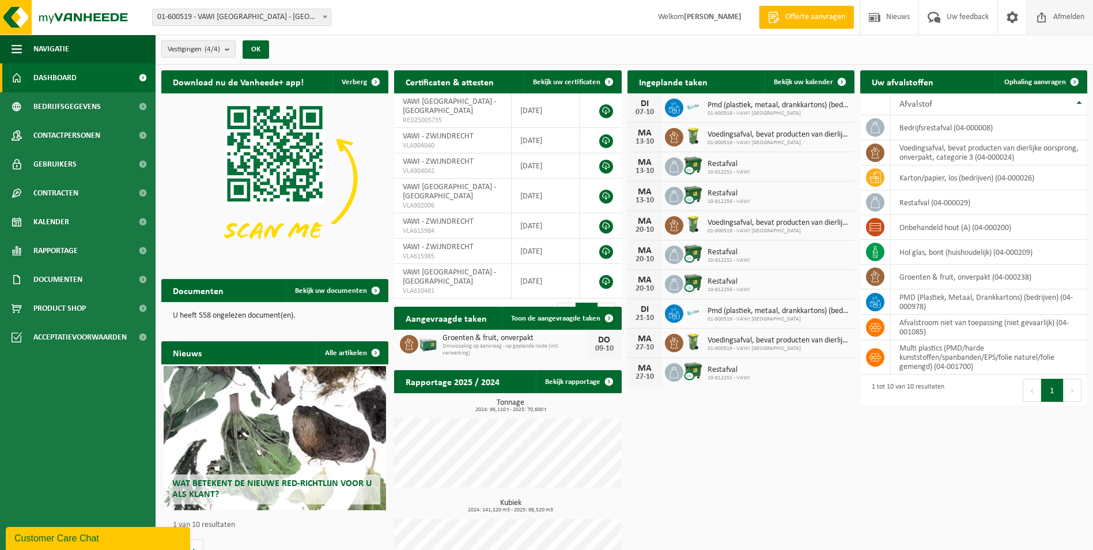 This screenshot has width=1093, height=550. What do you see at coordinates (905, 390) in the screenshot?
I see `div: 1 tot 10 van 10 resultaten` at bounding box center [905, 390].